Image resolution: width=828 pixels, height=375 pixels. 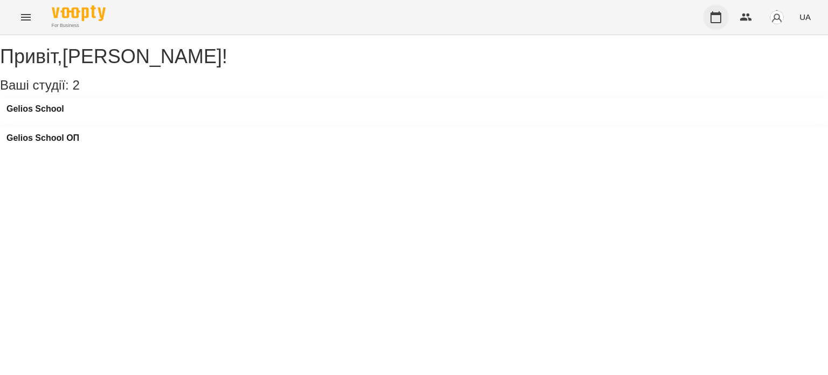 I want to click on h3: Gelios School, so click(x=35, y=109).